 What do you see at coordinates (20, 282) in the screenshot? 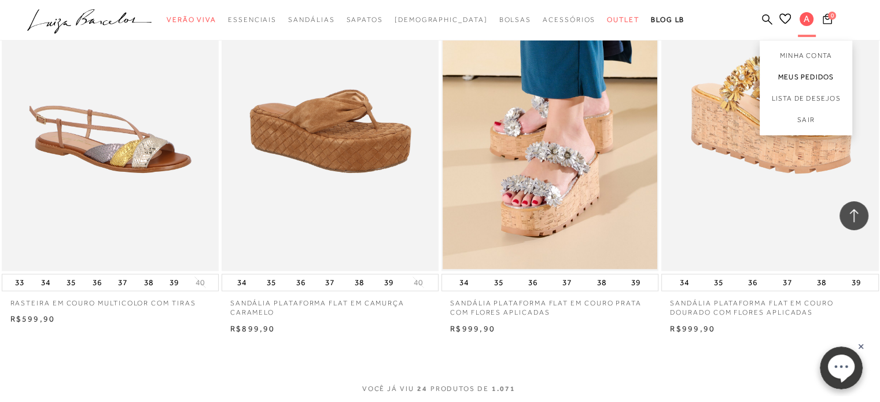
I see `button: 33` at bounding box center [20, 282].